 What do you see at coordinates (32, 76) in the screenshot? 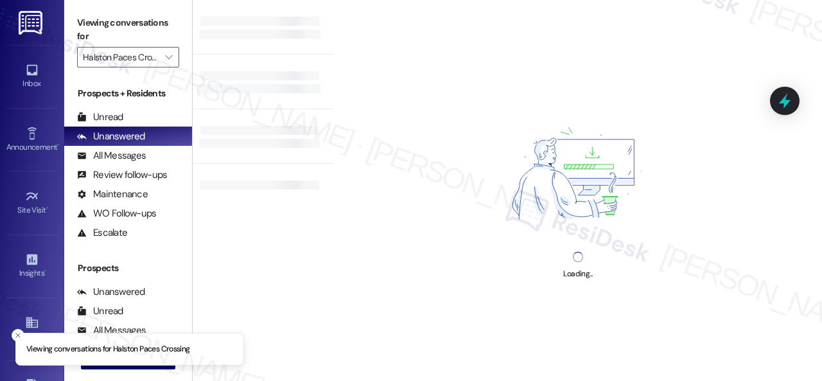
I see `a: Inbox` at bounding box center [32, 76].